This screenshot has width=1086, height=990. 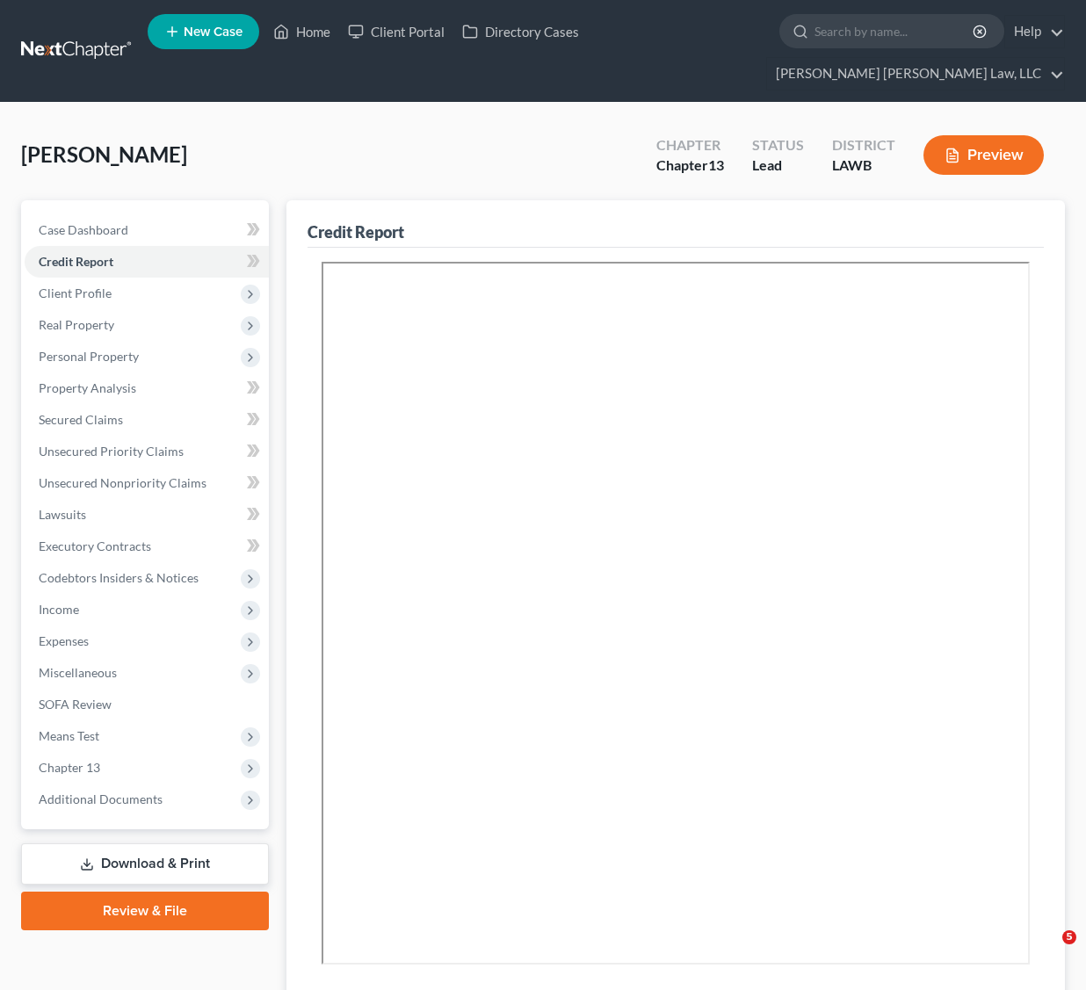 What do you see at coordinates (81, 419) in the screenshot?
I see `span: Secured Claims` at bounding box center [81, 419].